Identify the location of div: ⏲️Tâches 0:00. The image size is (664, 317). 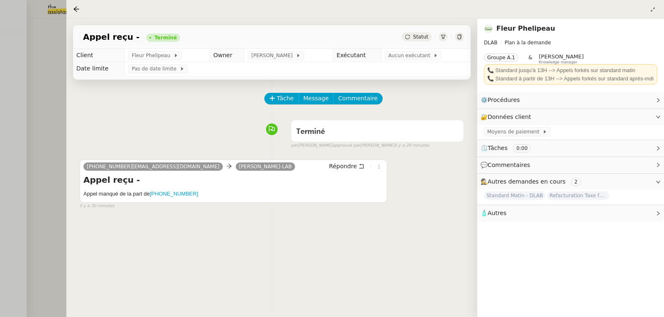
(570, 148).